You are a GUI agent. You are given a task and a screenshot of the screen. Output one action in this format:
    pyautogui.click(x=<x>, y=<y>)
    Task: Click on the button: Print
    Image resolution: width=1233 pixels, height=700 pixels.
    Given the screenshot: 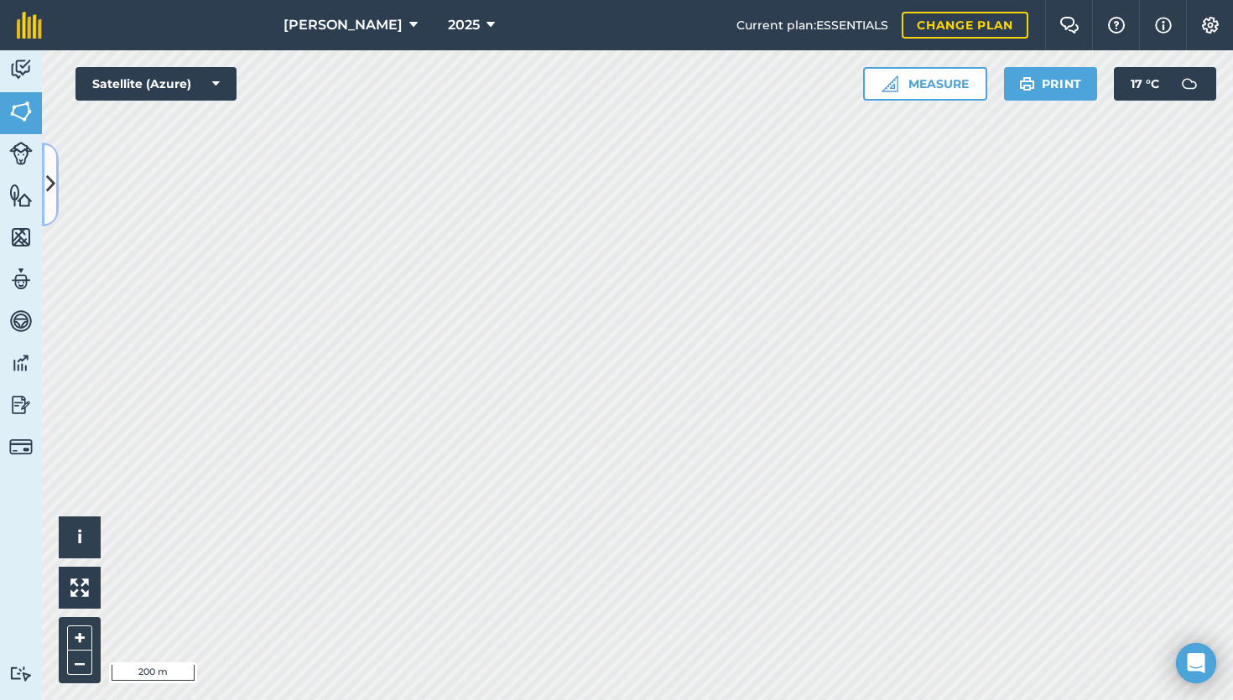 What is the action you would take?
    pyautogui.click(x=1051, y=84)
    